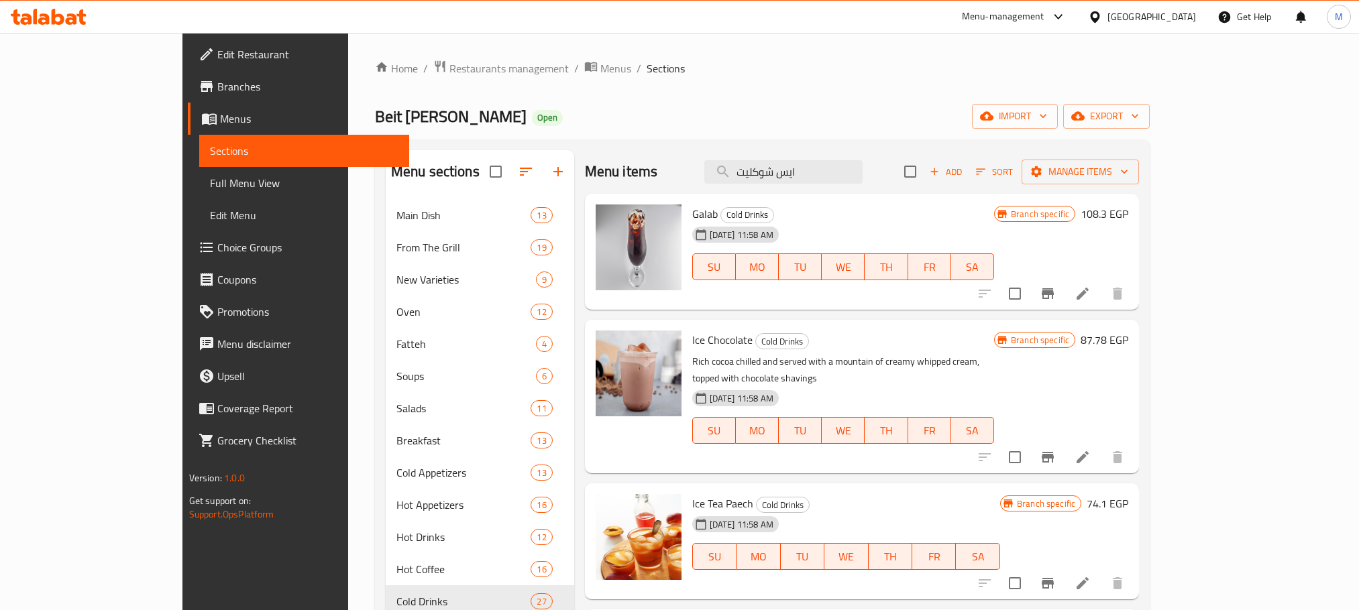 The width and height of the screenshot is (1359, 610). Describe the element at coordinates (463, 441) in the screenshot. I see `span: Breakfast` at that location.